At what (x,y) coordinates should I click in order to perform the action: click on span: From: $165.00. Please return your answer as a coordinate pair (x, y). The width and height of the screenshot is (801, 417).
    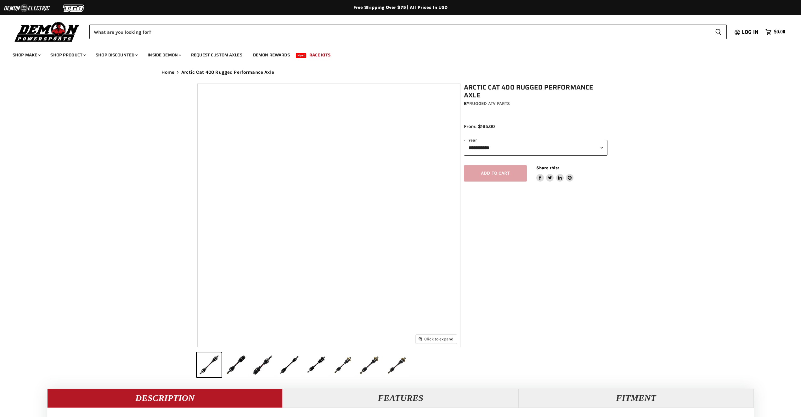
    Looking at the image, I should click on (480, 126).